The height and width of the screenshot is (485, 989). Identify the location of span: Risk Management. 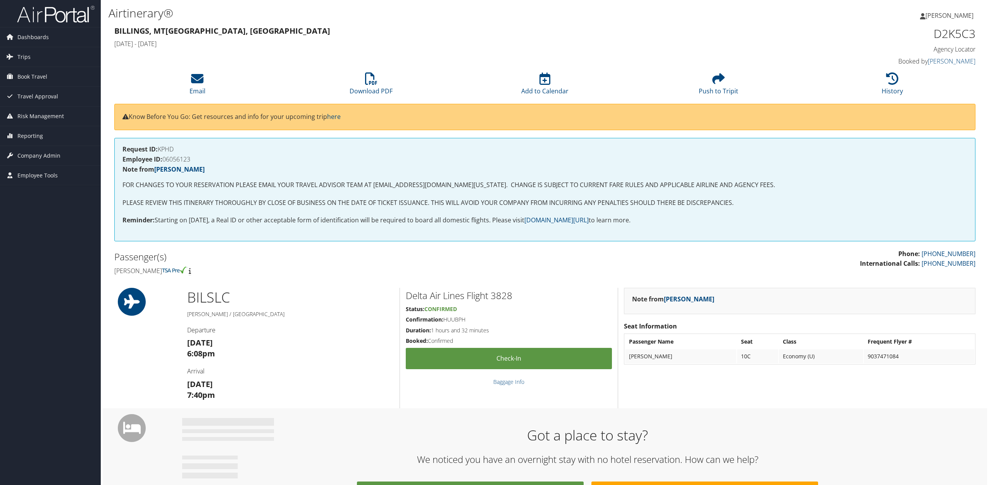
(41, 116).